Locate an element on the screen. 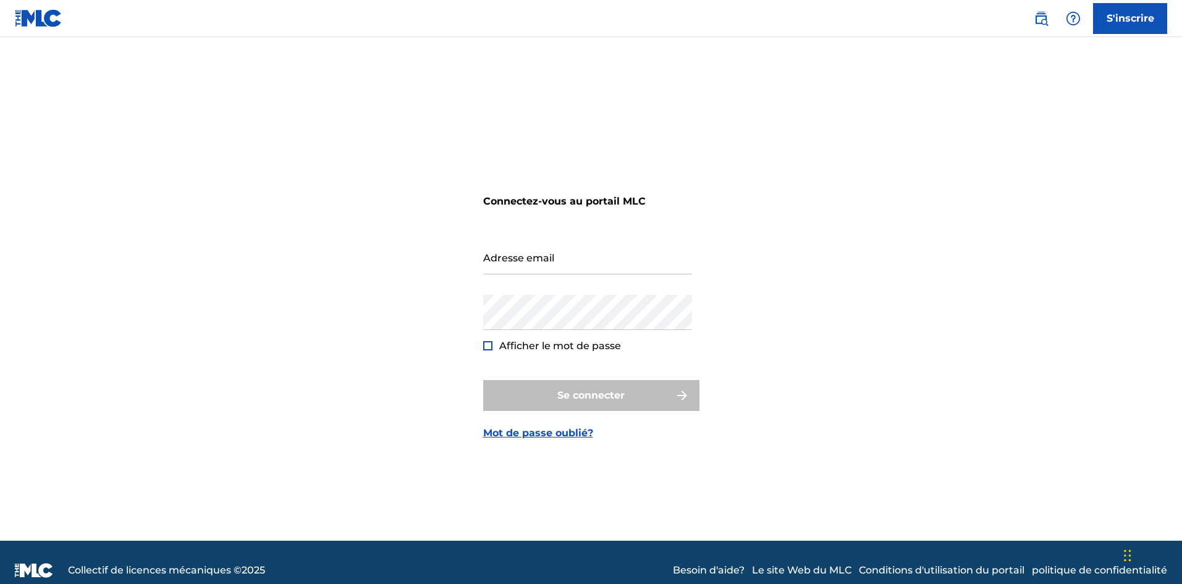 The width and height of the screenshot is (1182, 584). a: Besoin d'aide? is located at coordinates (709, 570).